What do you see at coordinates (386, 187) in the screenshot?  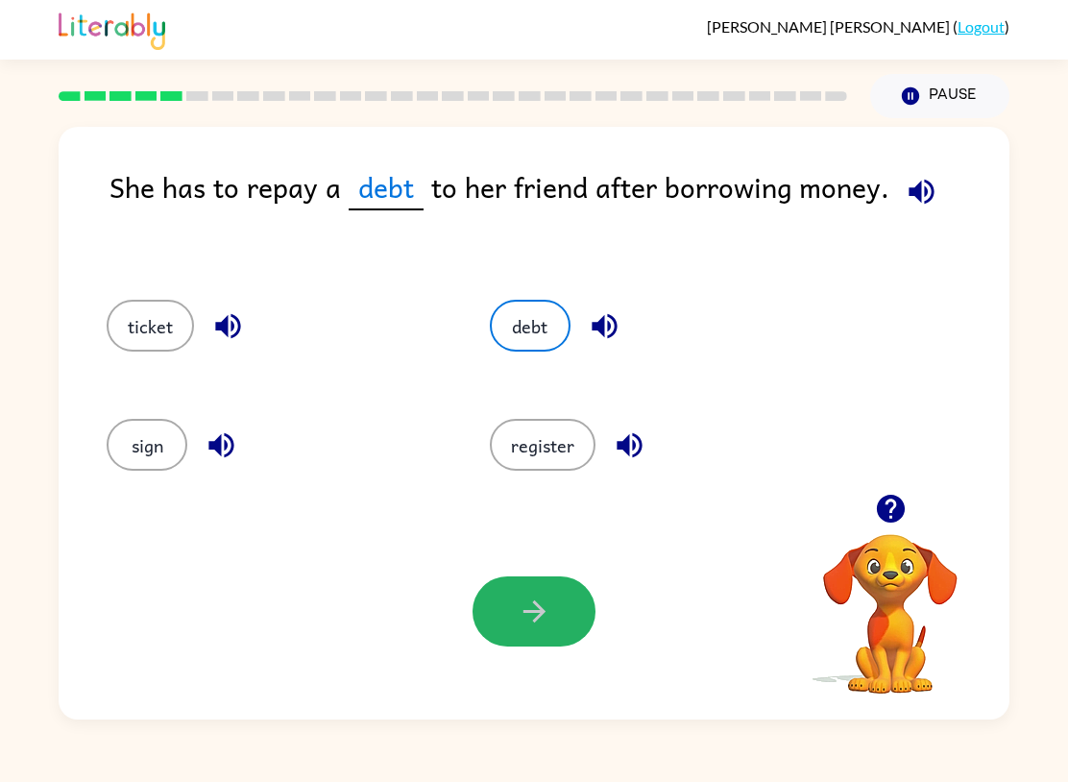 I see `span: debt` at bounding box center [386, 187].